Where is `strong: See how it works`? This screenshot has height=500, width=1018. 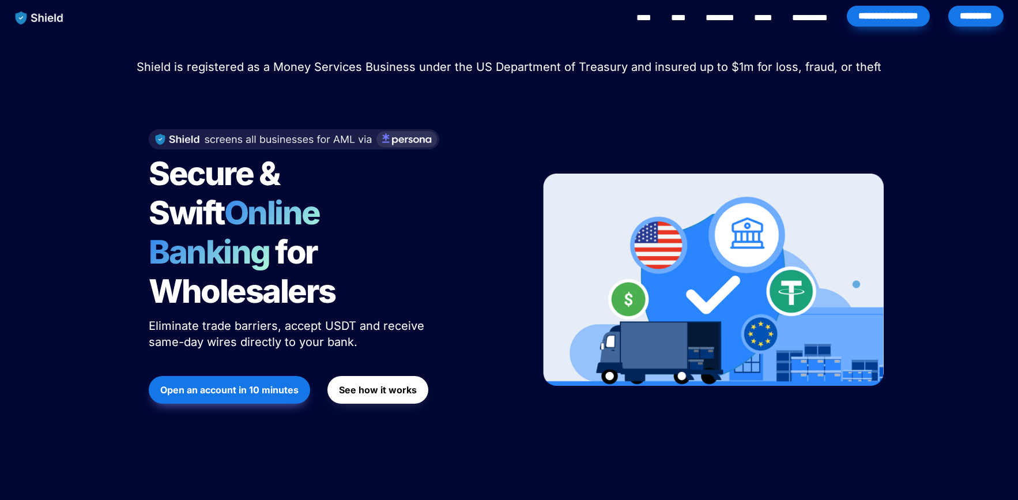
strong: See how it works is located at coordinates (377, 389).